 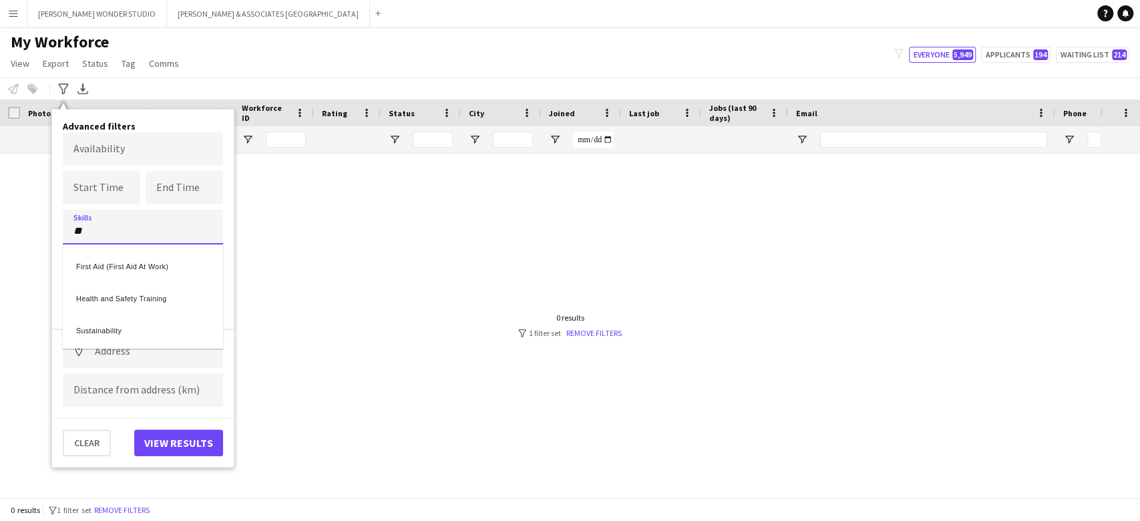 I want to click on div: Health and Safety Training, so click(x=143, y=296).